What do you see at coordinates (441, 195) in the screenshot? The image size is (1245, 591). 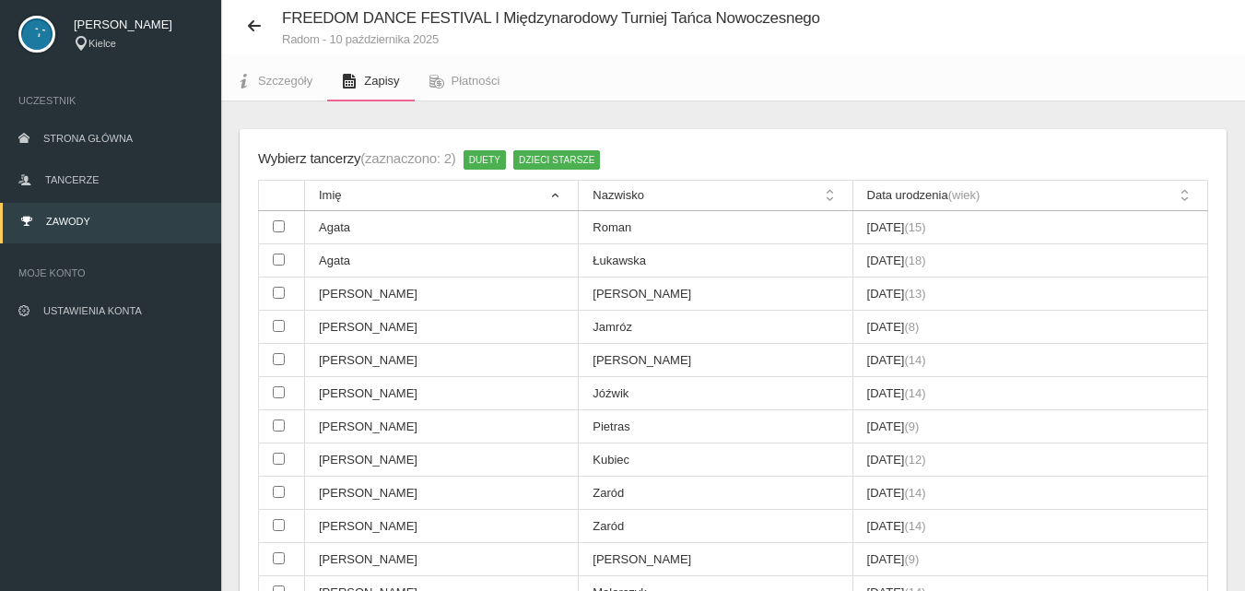 I see `th: Imię` at bounding box center [441, 195].